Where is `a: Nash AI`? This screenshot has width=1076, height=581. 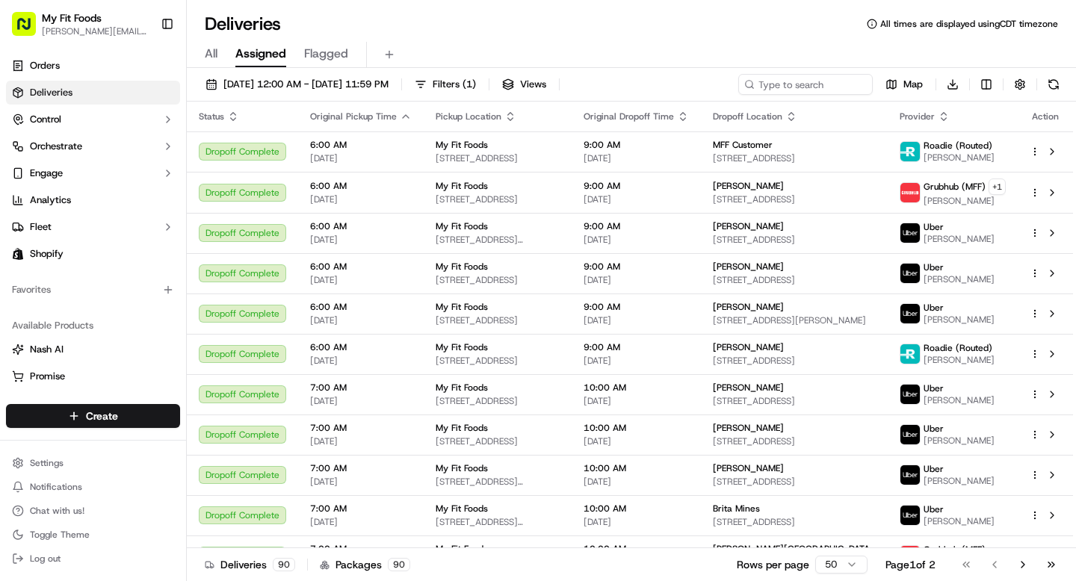 a: Nash AI is located at coordinates (93, 350).